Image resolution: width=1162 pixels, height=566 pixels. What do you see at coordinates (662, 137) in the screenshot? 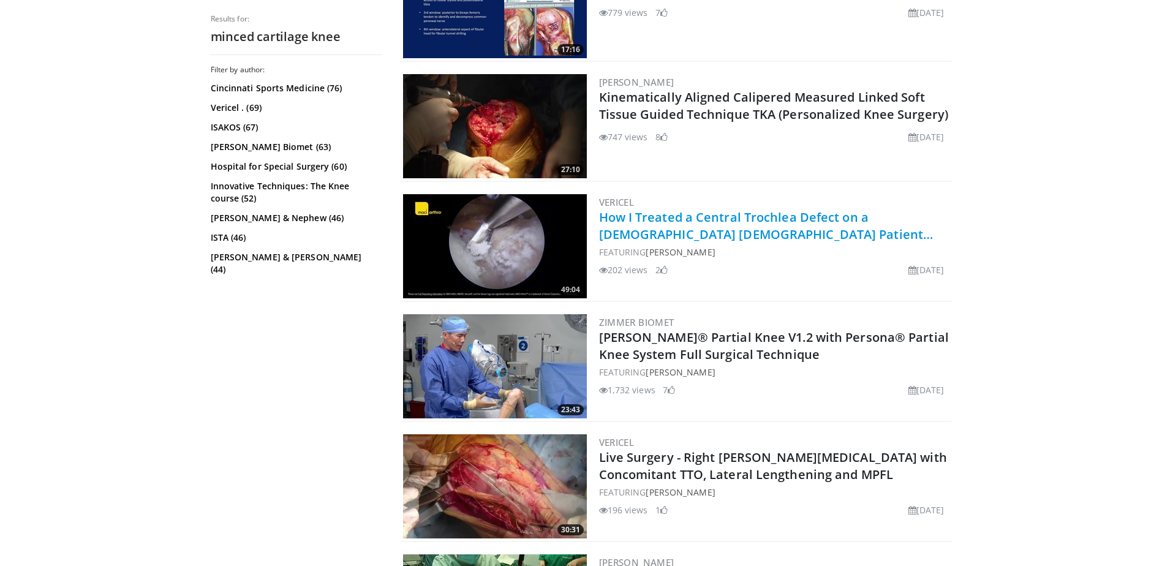
I see `li: 8` at bounding box center [662, 137].